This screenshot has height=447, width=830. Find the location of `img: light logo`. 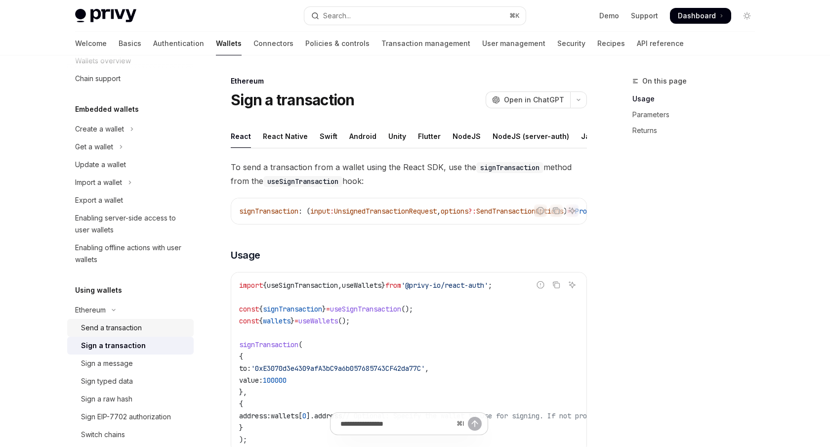

img: light logo is located at coordinates (106, 16).